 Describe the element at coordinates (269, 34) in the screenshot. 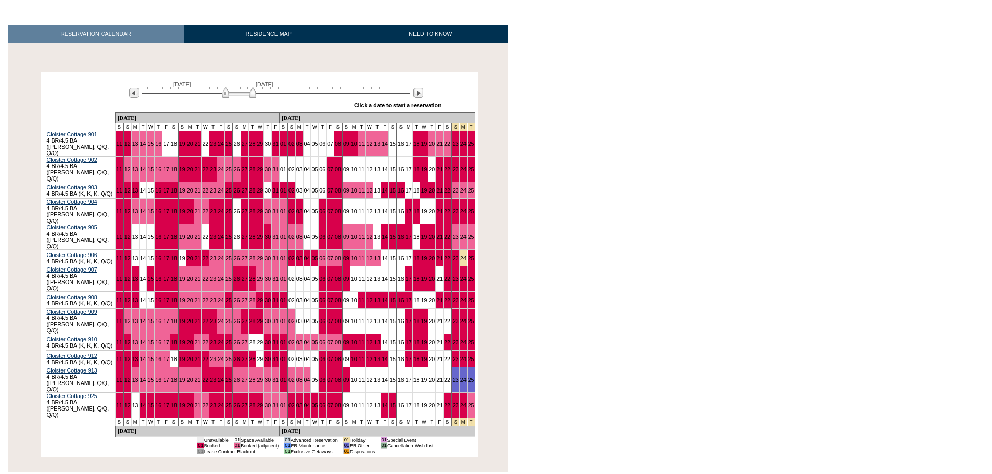

I see `a: RESIDENCE MAP` at that location.